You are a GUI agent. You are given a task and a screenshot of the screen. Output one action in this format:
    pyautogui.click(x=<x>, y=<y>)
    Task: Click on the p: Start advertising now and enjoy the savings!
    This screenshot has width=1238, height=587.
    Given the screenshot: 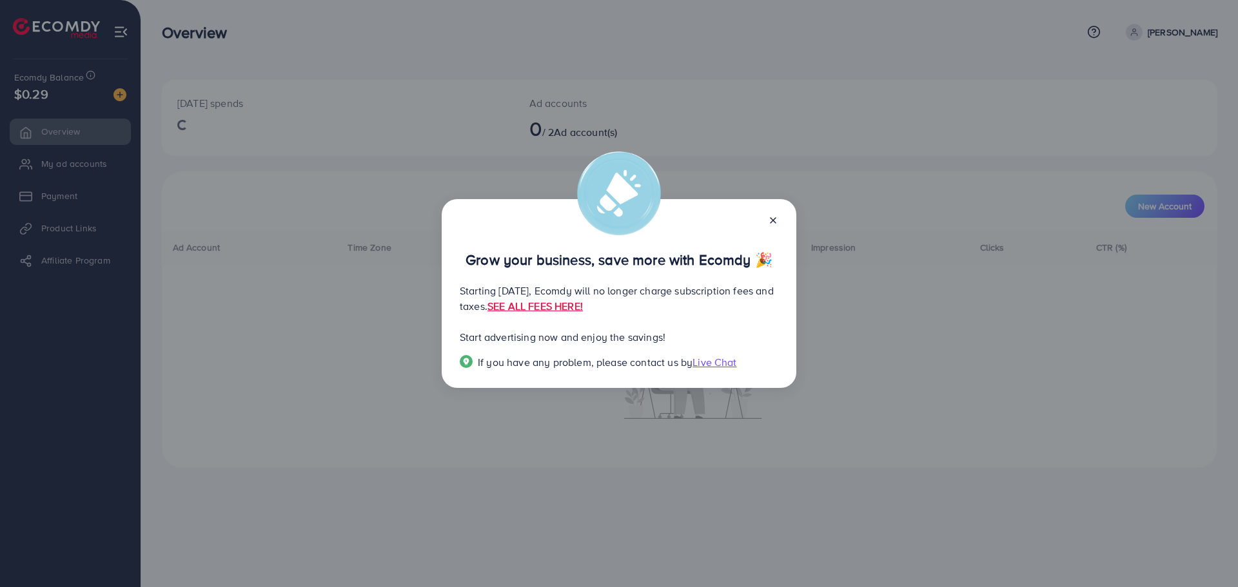 What is the action you would take?
    pyautogui.click(x=619, y=337)
    